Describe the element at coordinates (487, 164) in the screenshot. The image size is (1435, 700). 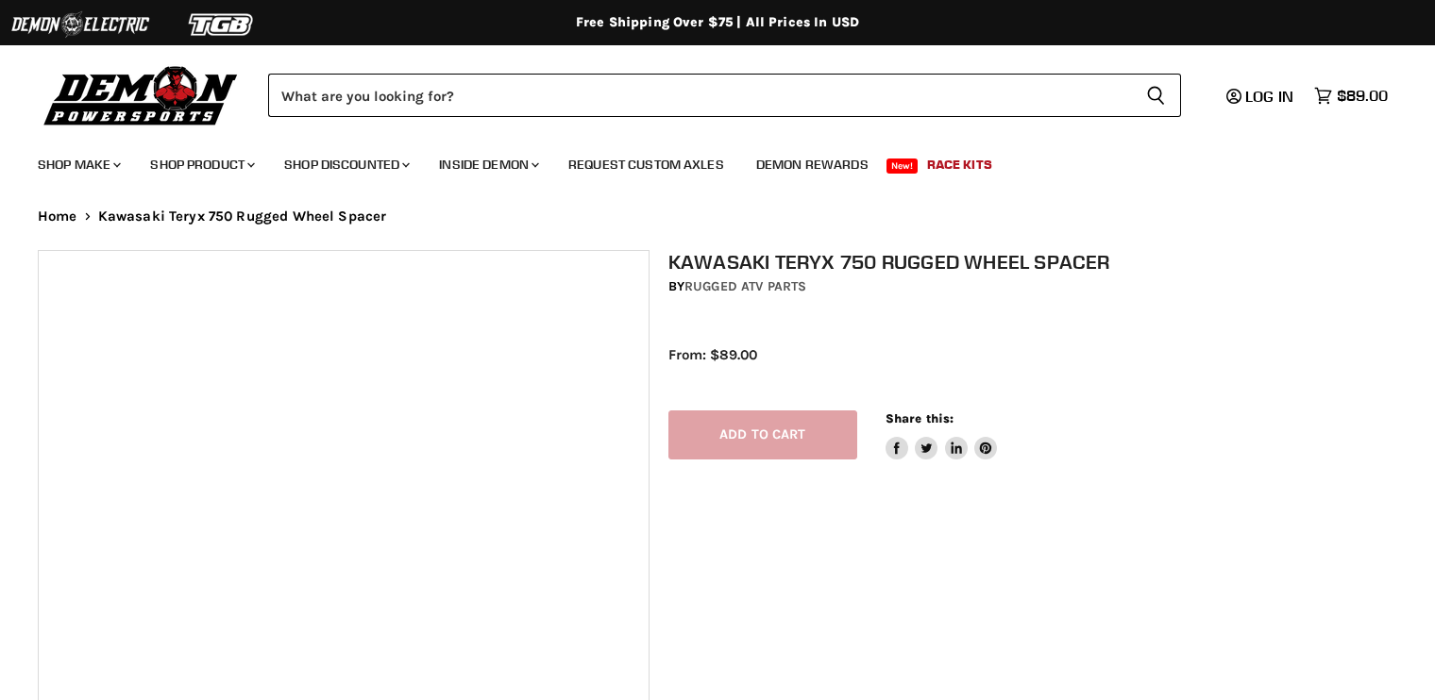
I see `a: Inside Demon` at that location.